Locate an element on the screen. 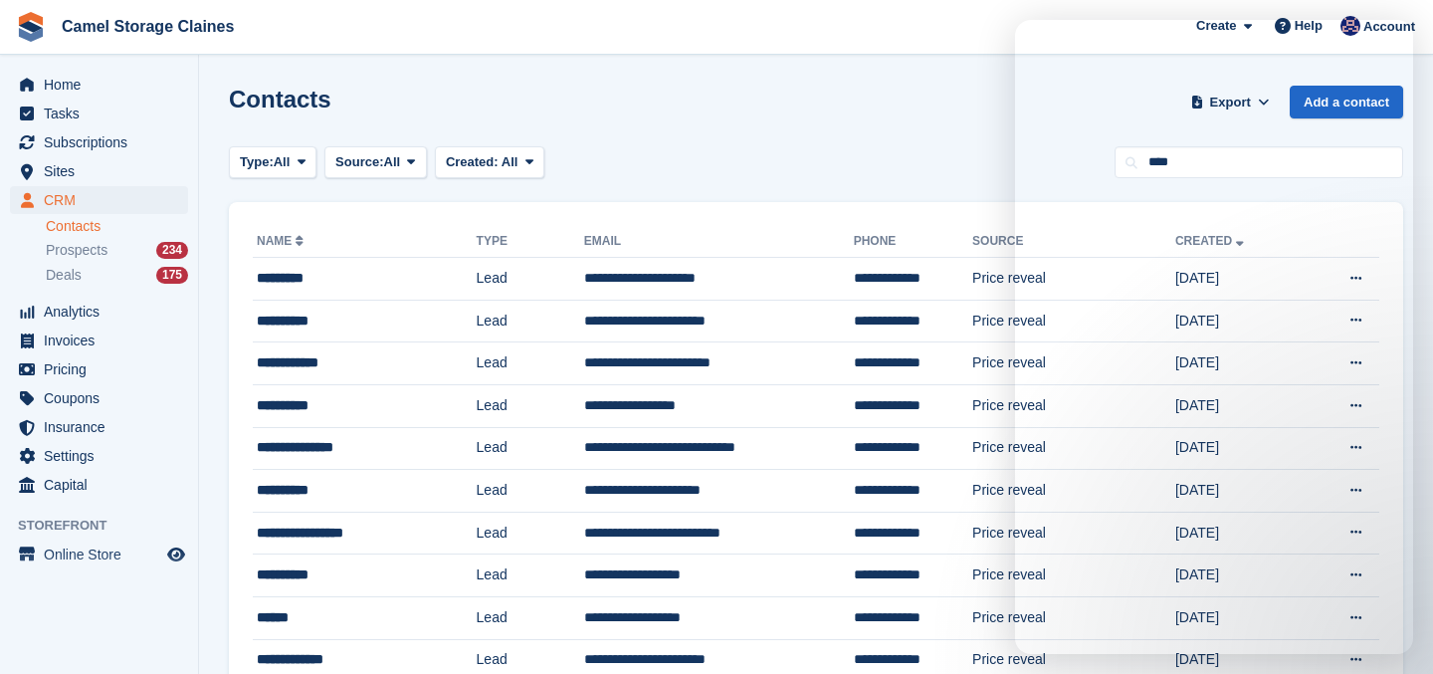 The height and width of the screenshot is (674, 1433). span: Tasks is located at coordinates (104, 113).